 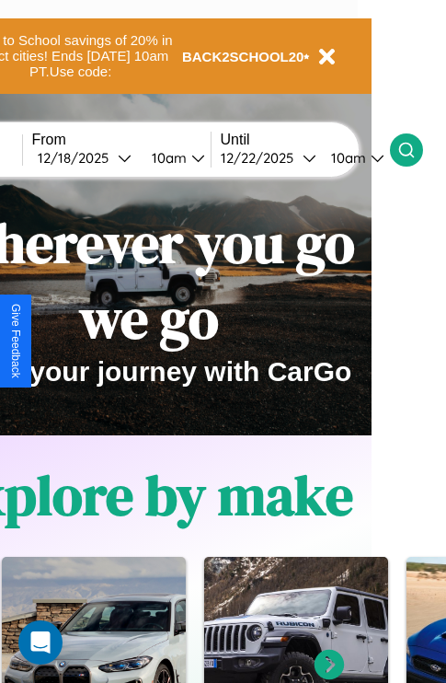 I want to click on div: Give Feedback, so click(x=16, y=341).